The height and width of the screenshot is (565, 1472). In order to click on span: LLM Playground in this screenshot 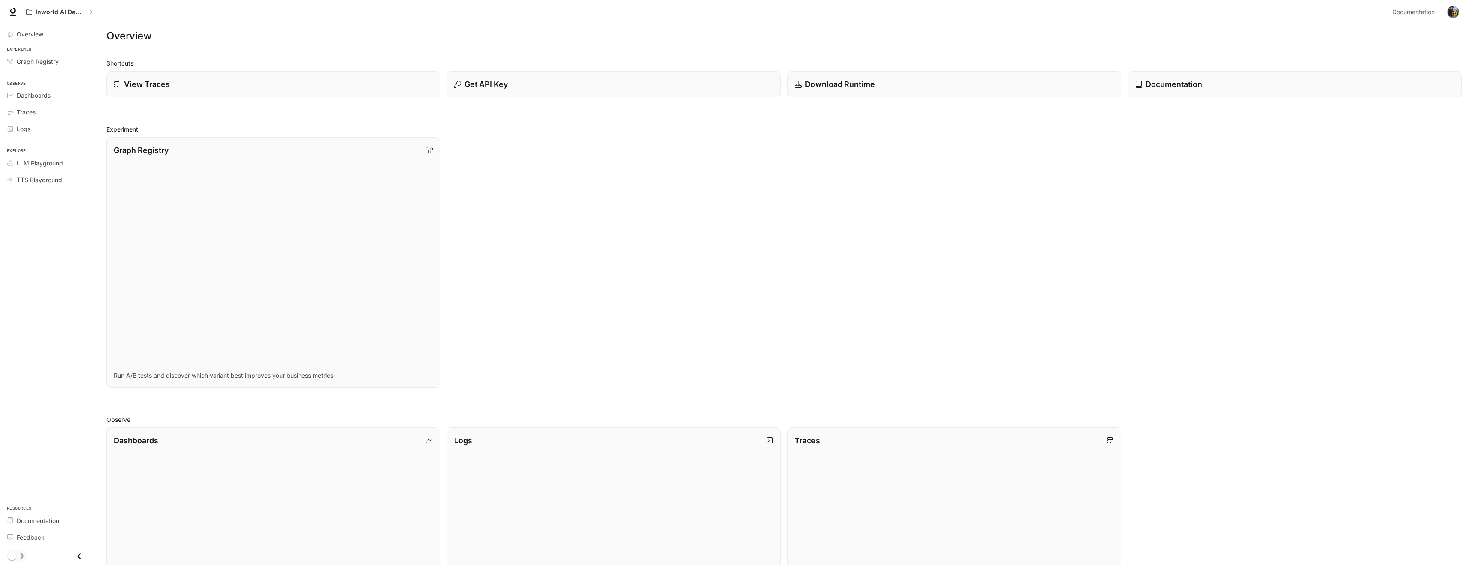, I will do `click(40, 163)`.